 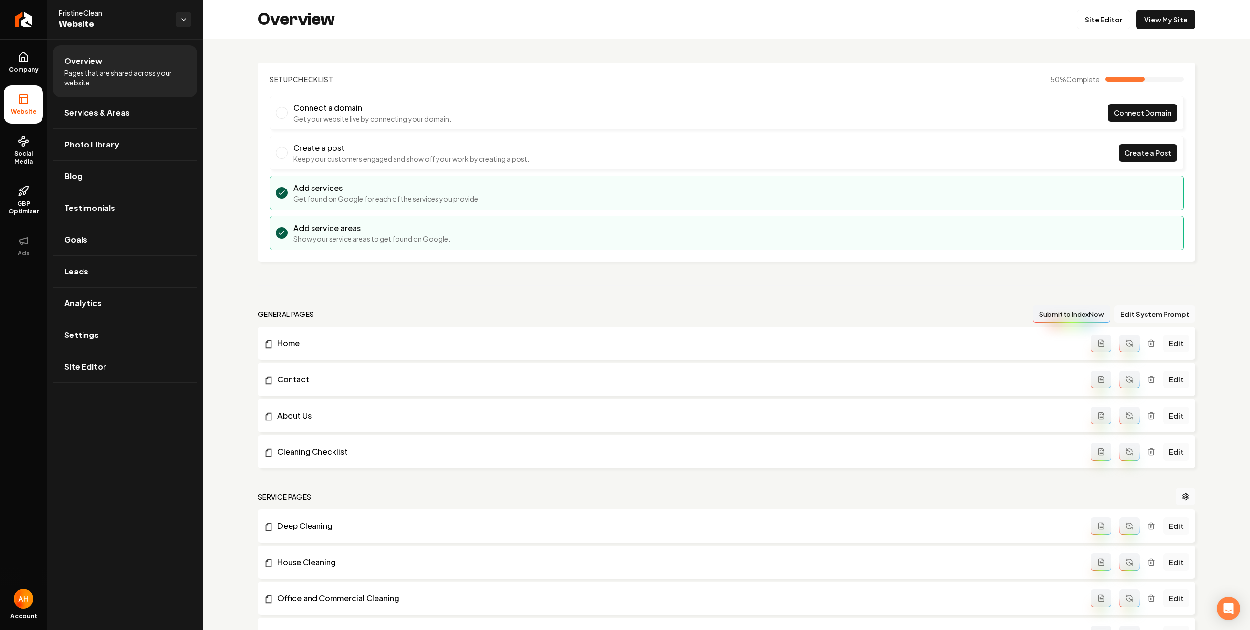 What do you see at coordinates (125, 271) in the screenshot?
I see `a: Leads` at bounding box center [125, 271].